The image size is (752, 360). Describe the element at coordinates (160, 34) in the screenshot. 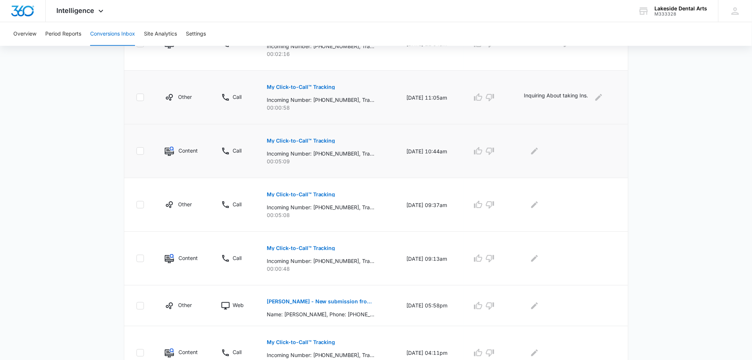

I see `button: Site Analytics` at that location.